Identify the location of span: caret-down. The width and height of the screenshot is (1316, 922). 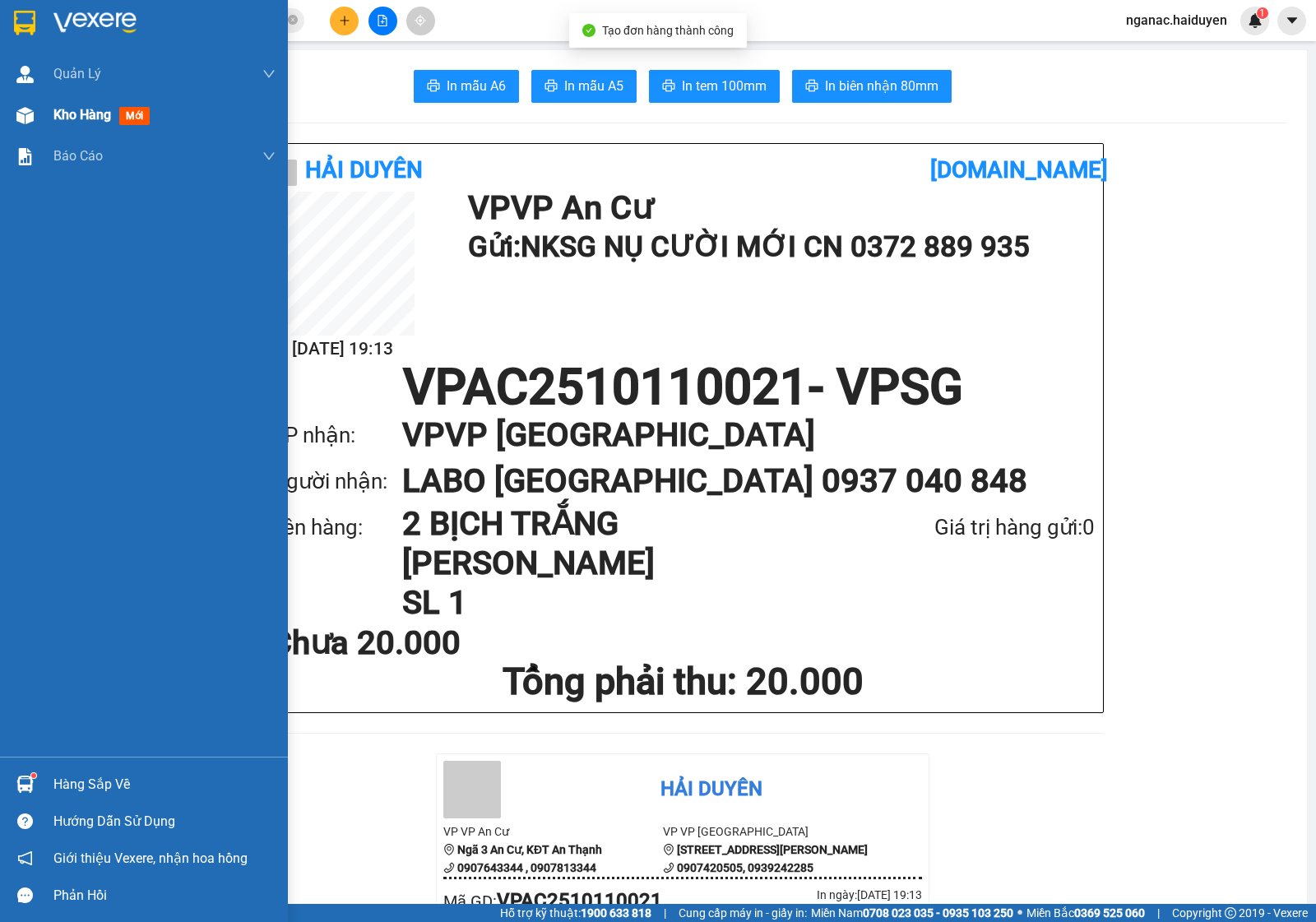
(1292, 20).